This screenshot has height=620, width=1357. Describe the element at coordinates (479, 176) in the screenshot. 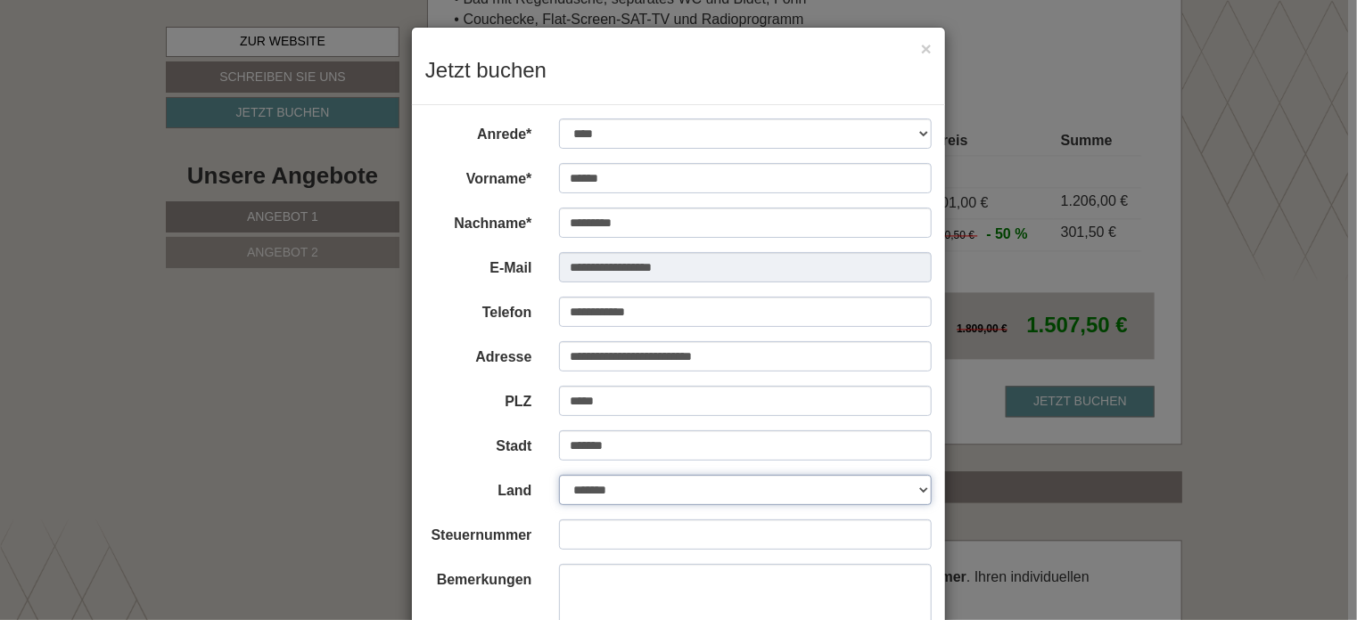

I see `label: Vorname*` at that location.